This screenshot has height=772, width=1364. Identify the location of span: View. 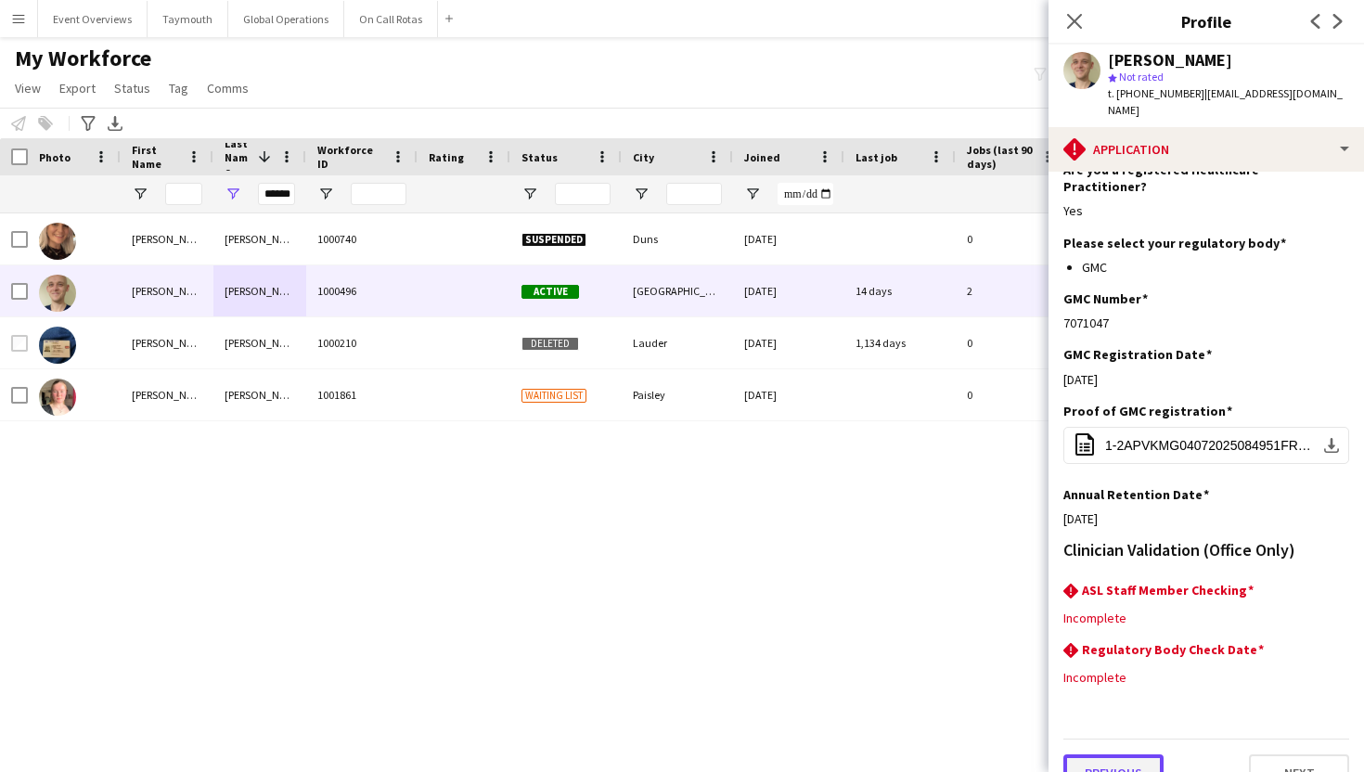
(28, 88).